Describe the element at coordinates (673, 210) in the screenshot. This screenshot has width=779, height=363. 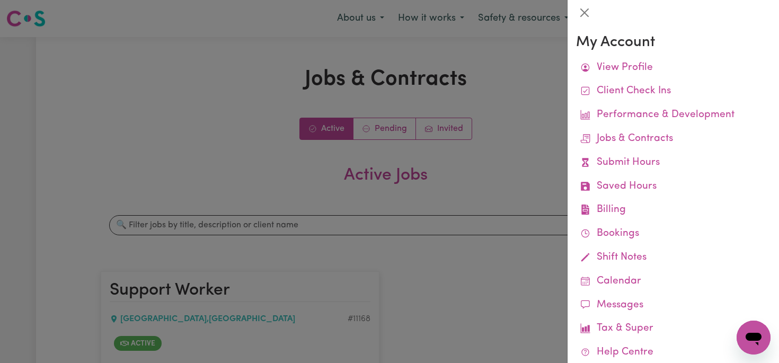
I see `a: Billing` at that location.